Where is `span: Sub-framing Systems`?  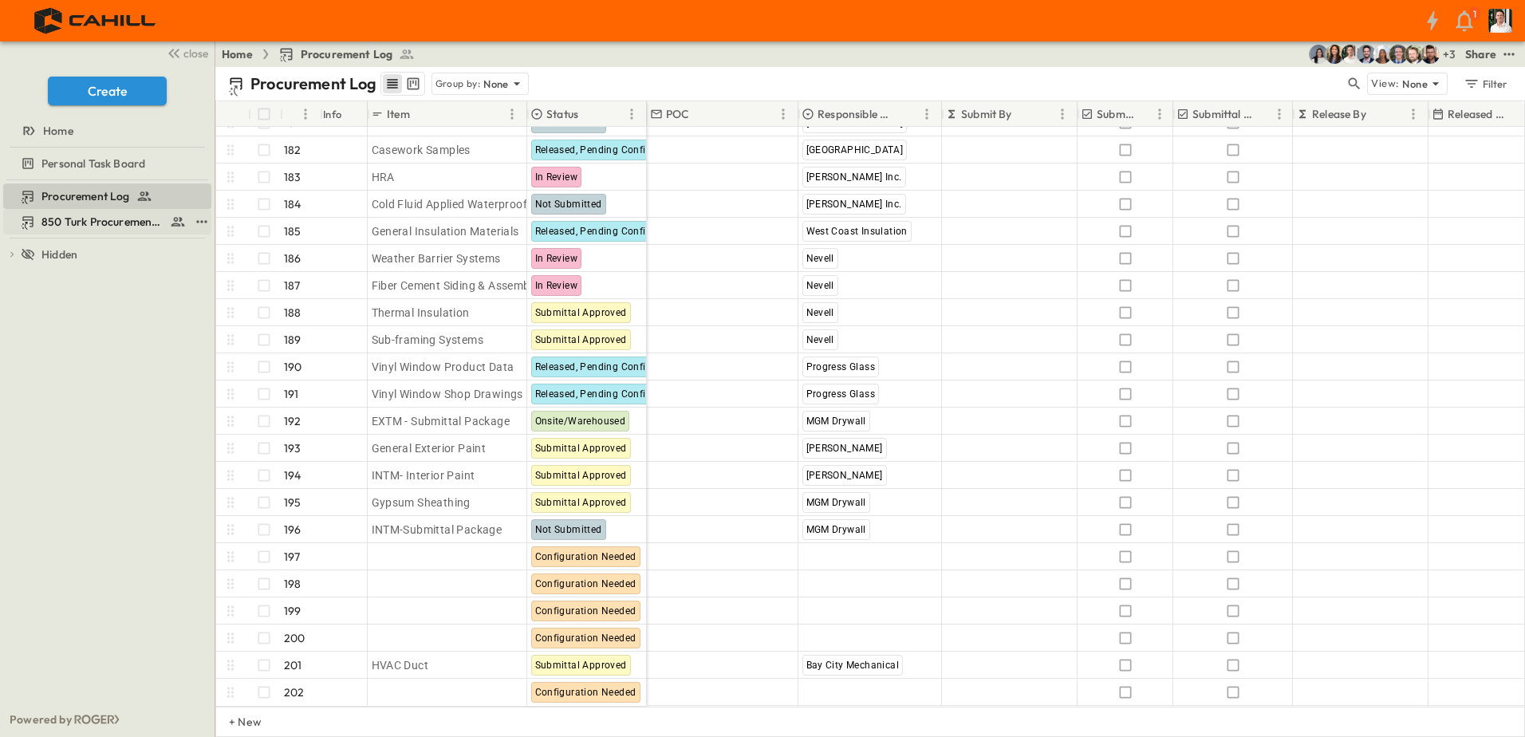
span: Sub-framing Systems is located at coordinates (428, 340).